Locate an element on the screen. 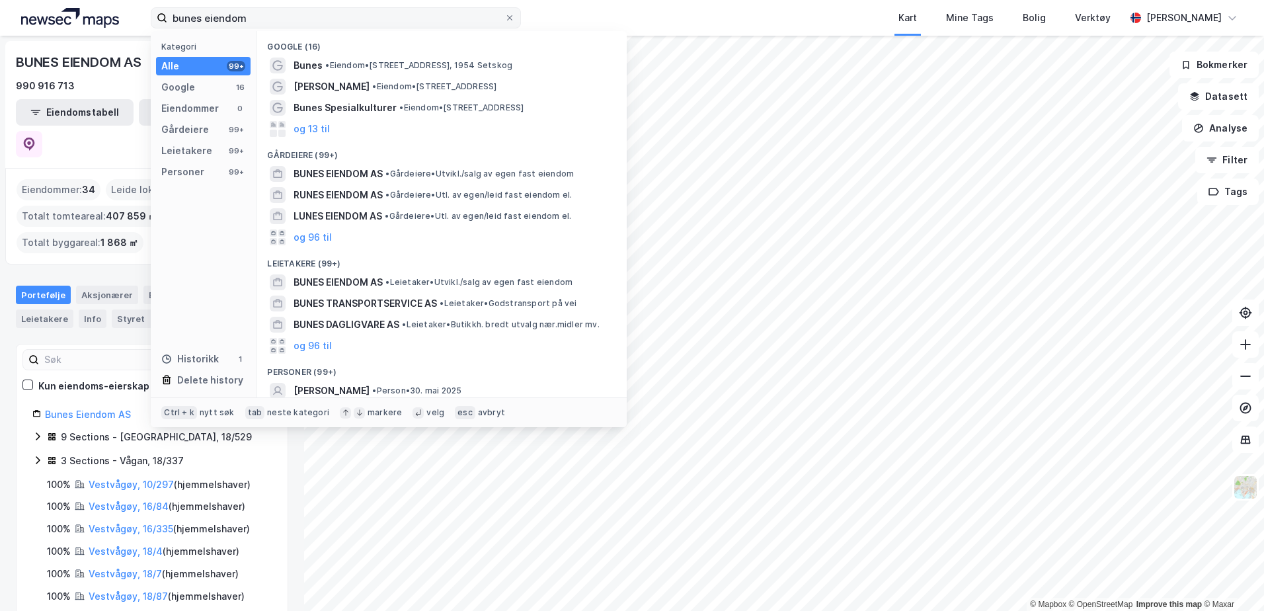  div: Portefølje is located at coordinates (43, 295).